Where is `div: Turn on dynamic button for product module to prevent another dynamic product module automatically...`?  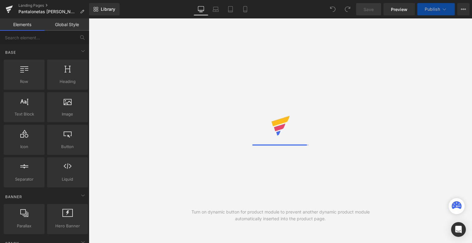
div: Turn on dynamic button for product module to prevent another dynamic product module automatically... is located at coordinates (280, 215).